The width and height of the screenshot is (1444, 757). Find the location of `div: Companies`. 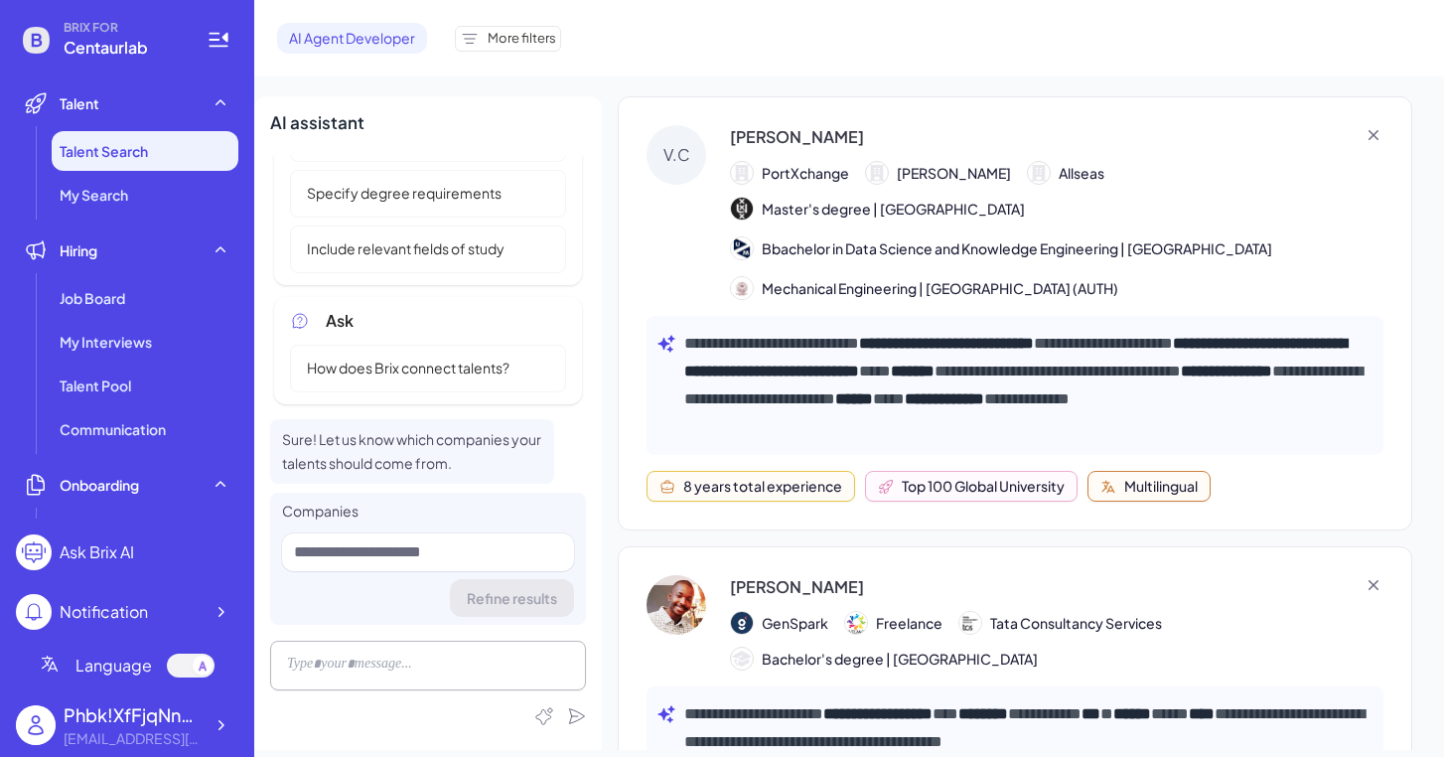

div: Companies is located at coordinates (428, 510).